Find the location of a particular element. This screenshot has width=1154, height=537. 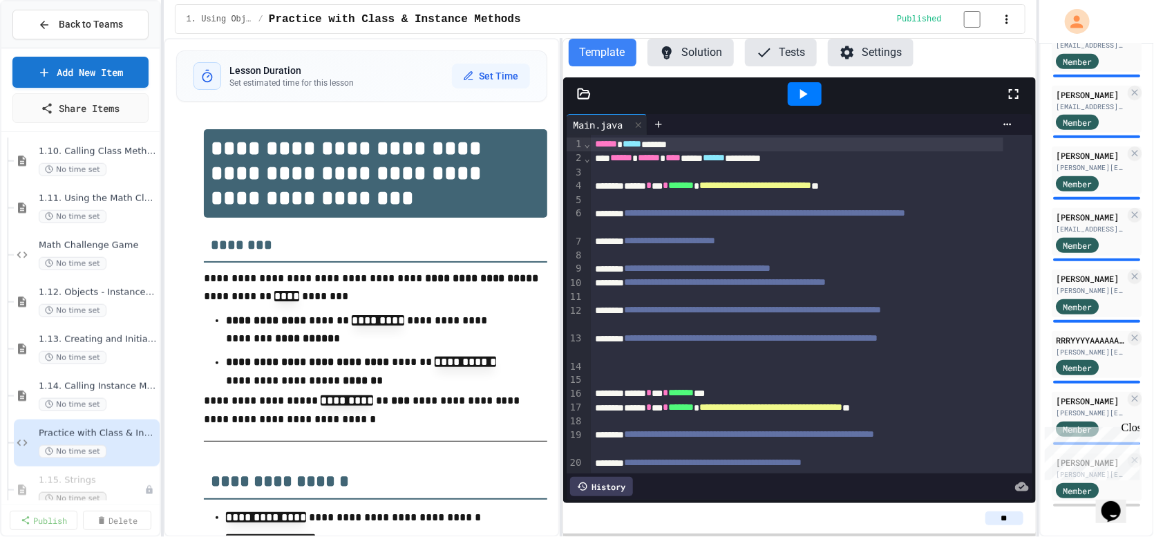

div: 14 is located at coordinates (575, 367).